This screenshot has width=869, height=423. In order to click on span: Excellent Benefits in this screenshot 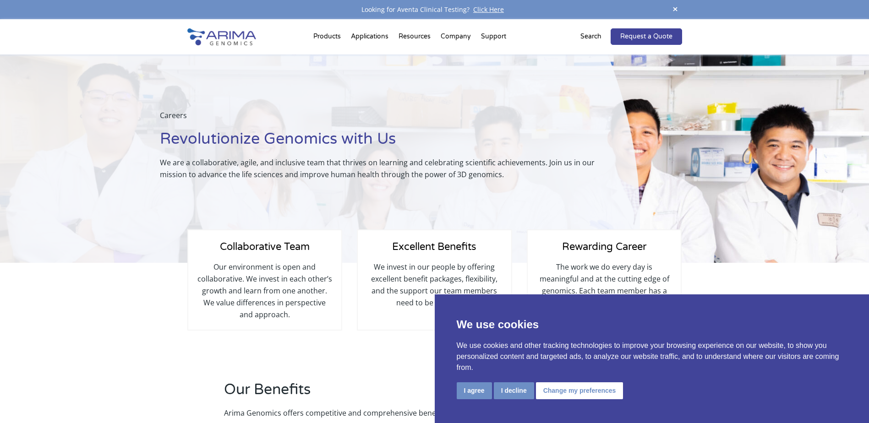, I will do `click(434, 247)`.